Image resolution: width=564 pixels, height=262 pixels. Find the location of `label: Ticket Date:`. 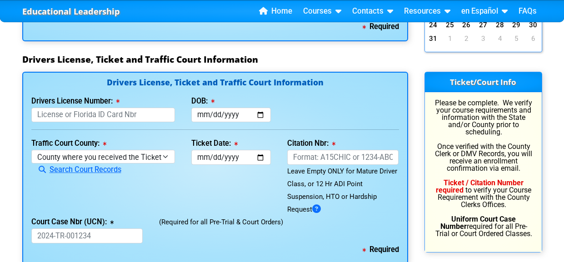

label: Ticket Date: is located at coordinates (215, 144).